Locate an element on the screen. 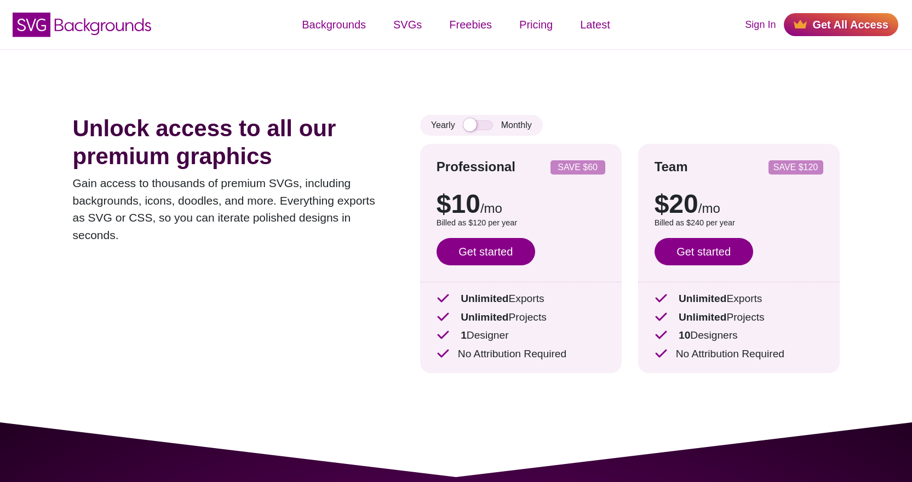 The height and width of the screenshot is (482, 912). a: Get All Access is located at coordinates (840, 25).